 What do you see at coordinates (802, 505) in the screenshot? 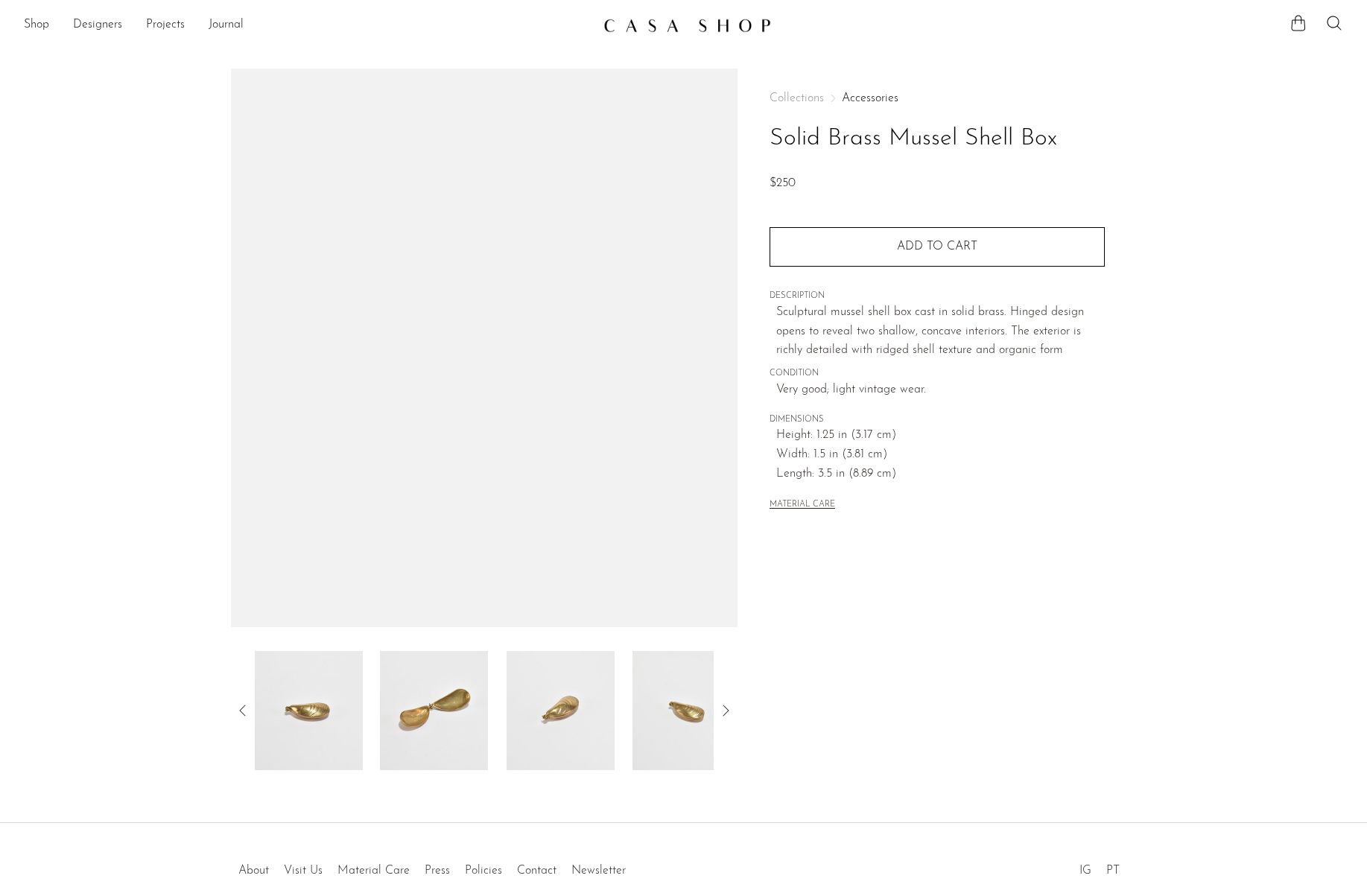
I see `button: MATERIAL CARE` at bounding box center [802, 505].